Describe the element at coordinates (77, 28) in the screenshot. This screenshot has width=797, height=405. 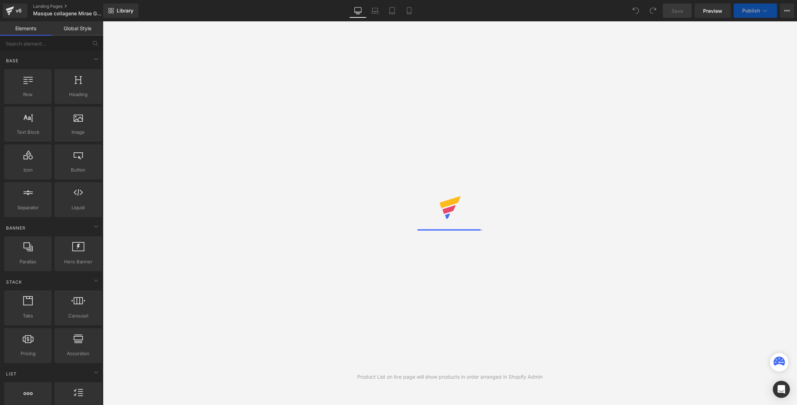
I see `a: Global Style` at that location.